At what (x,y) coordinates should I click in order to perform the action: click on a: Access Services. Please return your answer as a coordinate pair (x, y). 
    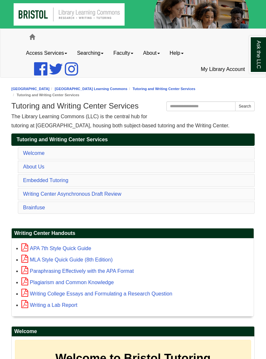
    Looking at the image, I should click on (46, 53).